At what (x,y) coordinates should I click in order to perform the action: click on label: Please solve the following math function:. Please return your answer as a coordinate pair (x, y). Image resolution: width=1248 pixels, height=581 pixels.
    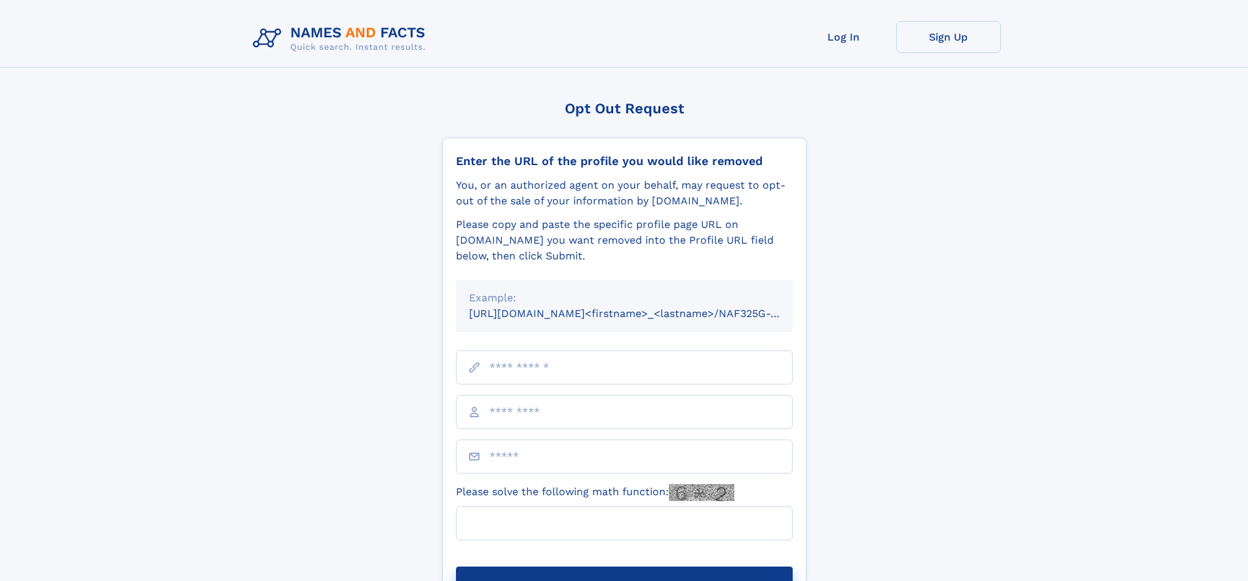
    Looking at the image, I should click on (595, 493).